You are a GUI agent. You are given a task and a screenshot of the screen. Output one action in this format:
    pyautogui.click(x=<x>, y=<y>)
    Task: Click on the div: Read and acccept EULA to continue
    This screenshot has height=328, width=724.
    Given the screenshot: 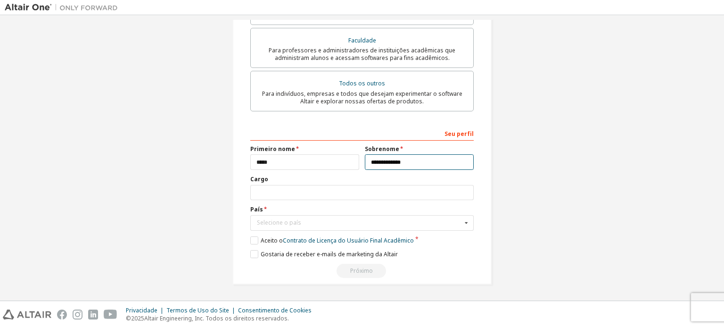 What is the action you would take?
    pyautogui.click(x=362, y=271)
    